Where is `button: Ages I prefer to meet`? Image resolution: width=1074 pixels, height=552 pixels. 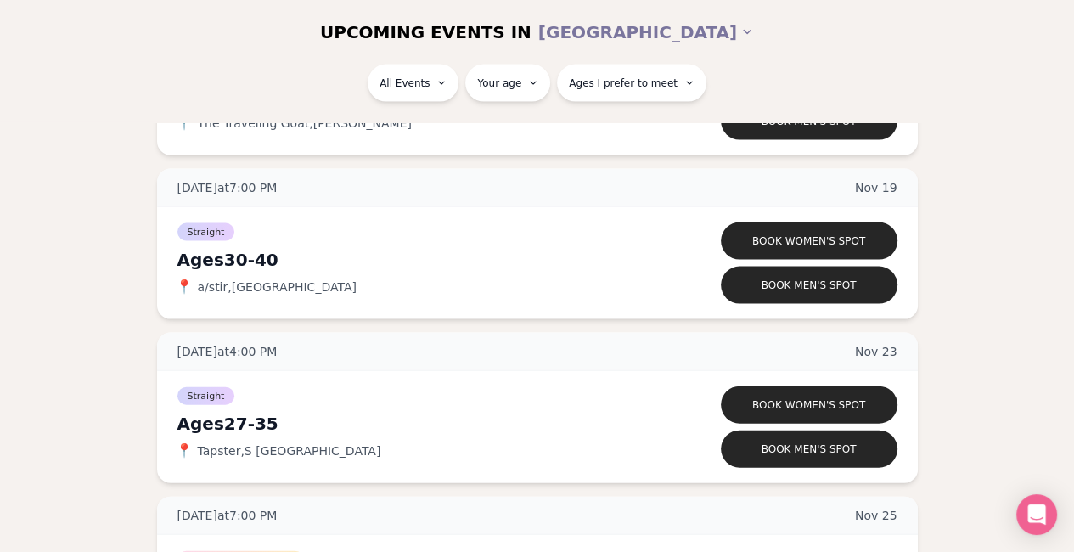 button: Ages I prefer to meet is located at coordinates (632, 83).